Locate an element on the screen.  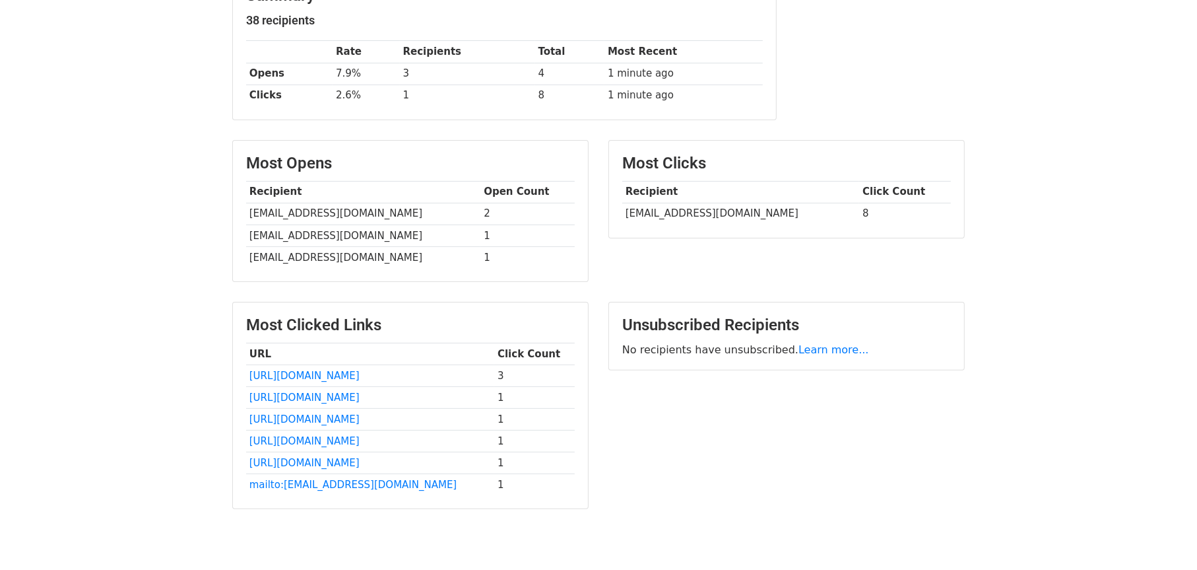
h5: 38 recipients is located at coordinates (504, 20).